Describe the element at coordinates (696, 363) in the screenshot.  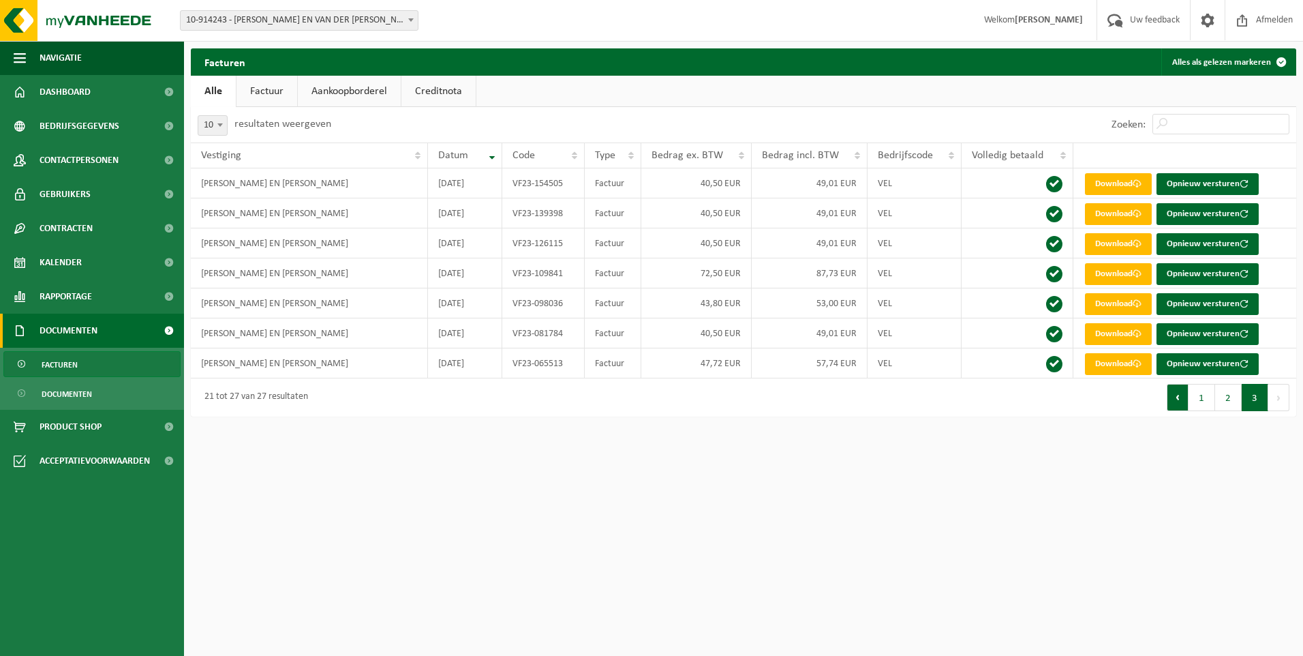
I see `td: 47,72 EUR` at that location.